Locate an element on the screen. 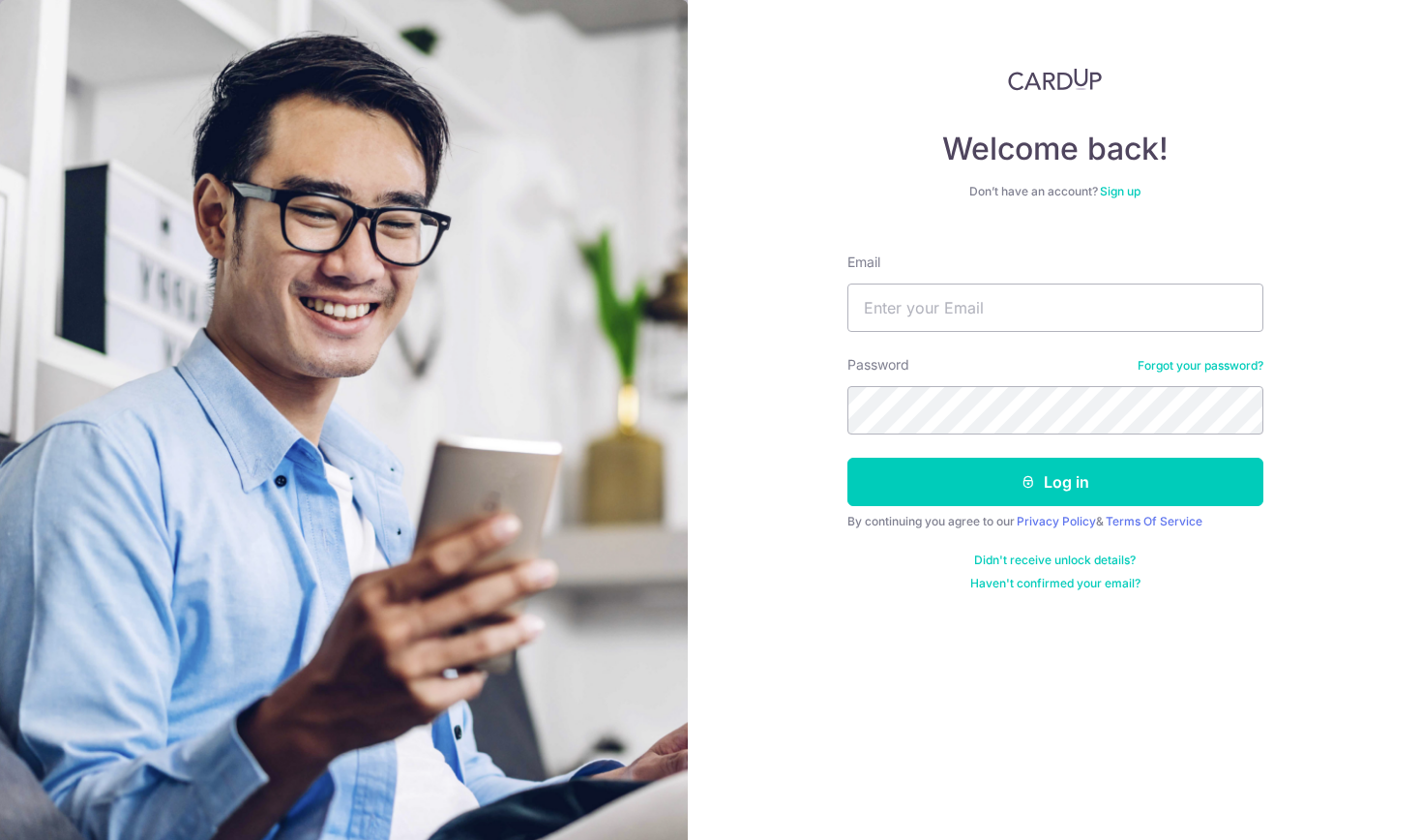  a: Sign up is located at coordinates (1120, 191).